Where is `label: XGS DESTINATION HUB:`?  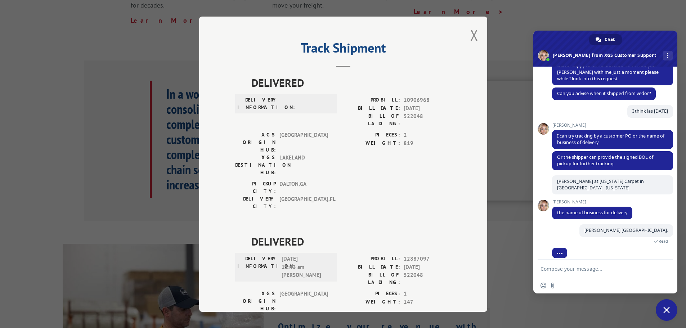 label: XGS DESTINATION HUB: is located at coordinates (255, 165).